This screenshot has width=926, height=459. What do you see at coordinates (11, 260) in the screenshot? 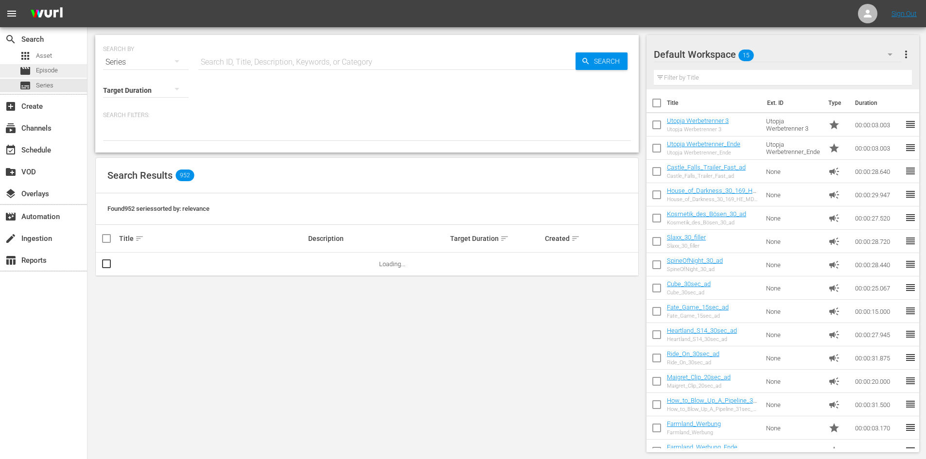
I see `span: Reports` at bounding box center [11, 260].